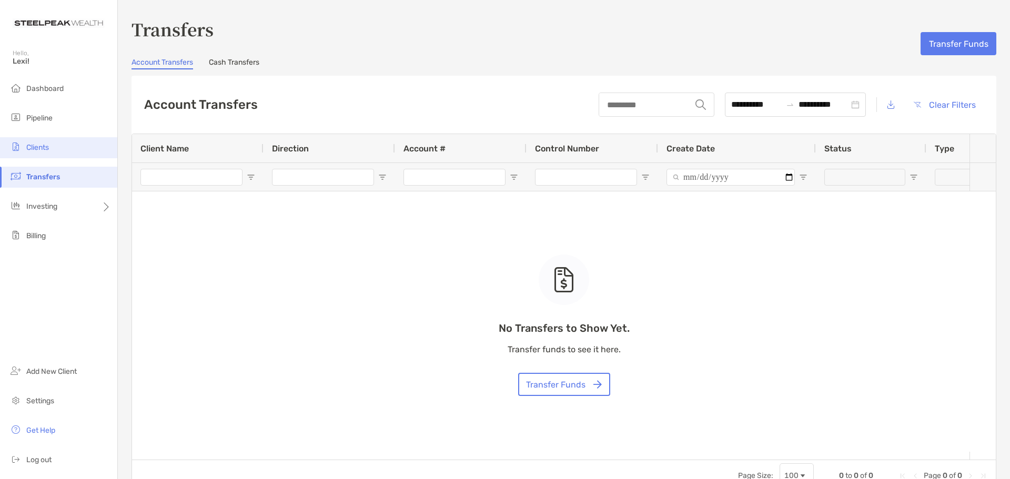 Image resolution: width=1010 pixels, height=479 pixels. What do you see at coordinates (41, 430) in the screenshot?
I see `span: Get Help` at bounding box center [41, 430].